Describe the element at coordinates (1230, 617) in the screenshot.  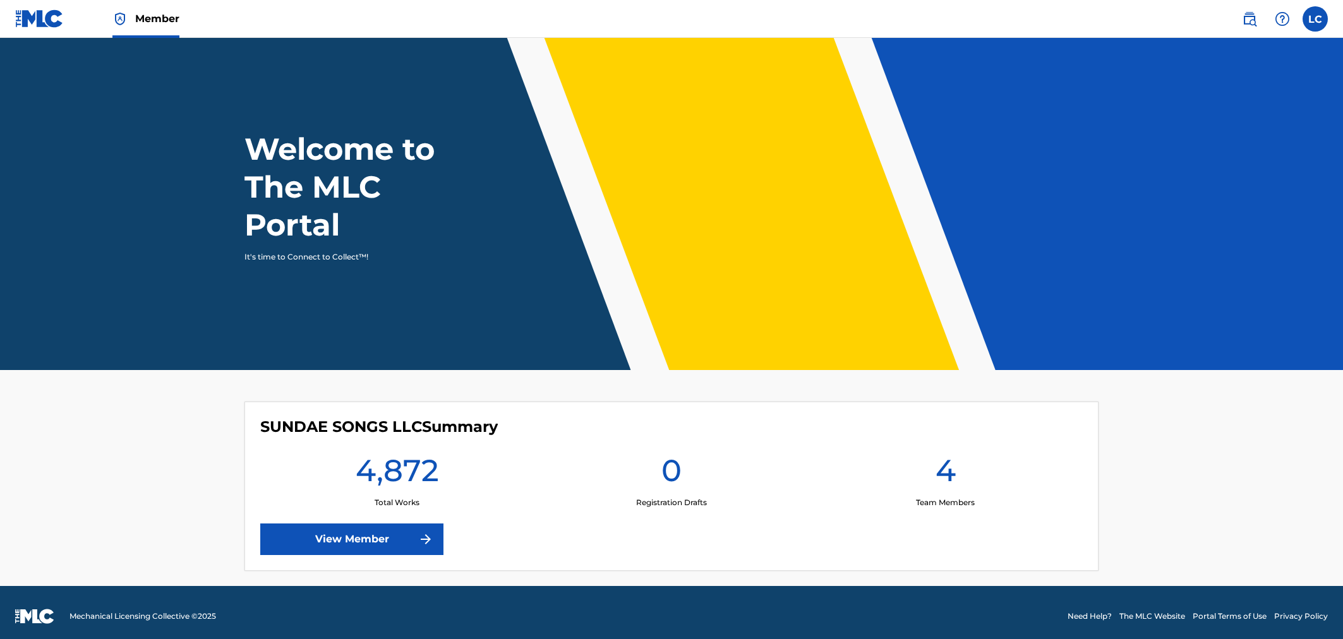
I see `a: Portal Terms of Use` at that location.